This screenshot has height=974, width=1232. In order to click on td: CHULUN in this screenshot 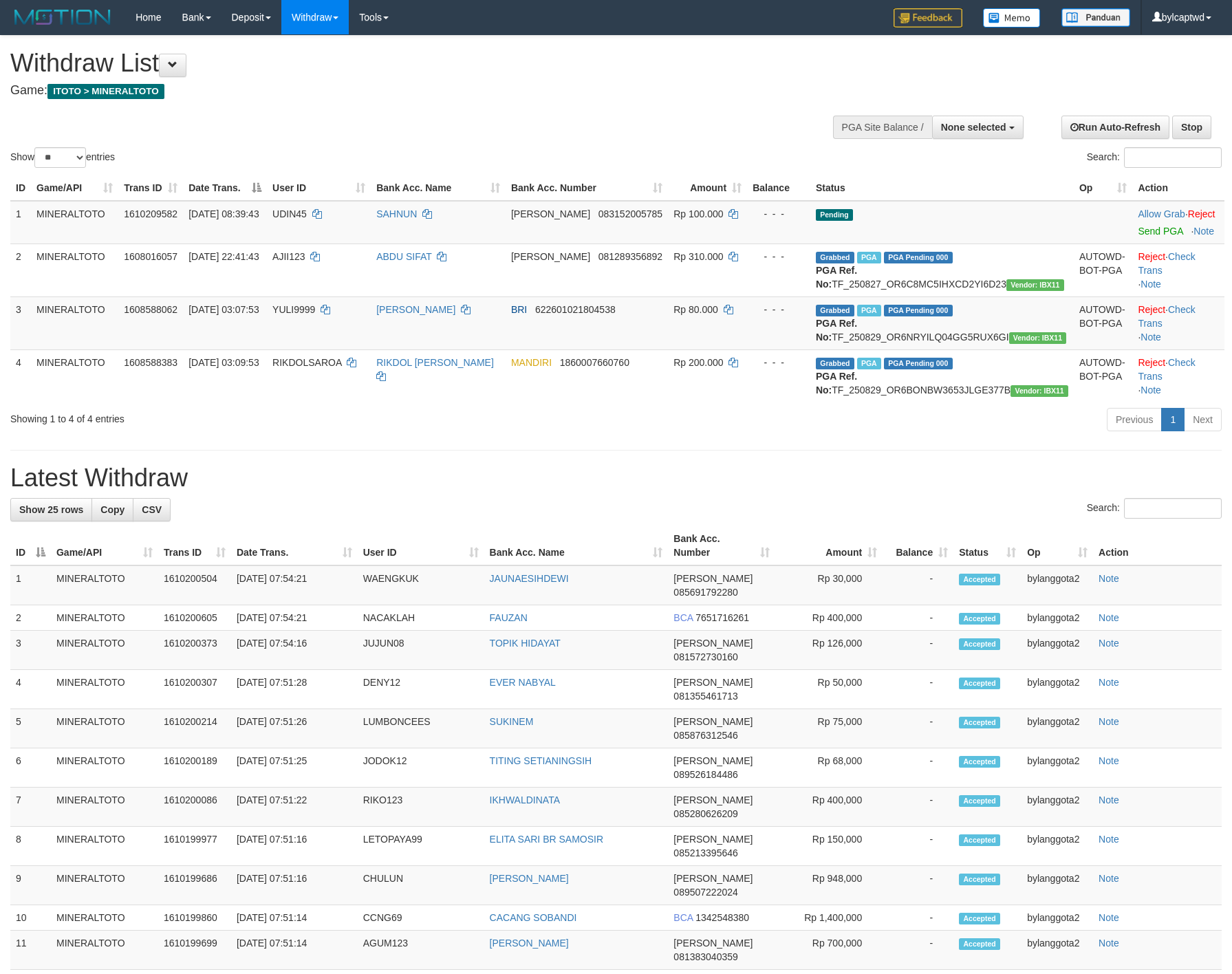, I will do `click(421, 886)`.